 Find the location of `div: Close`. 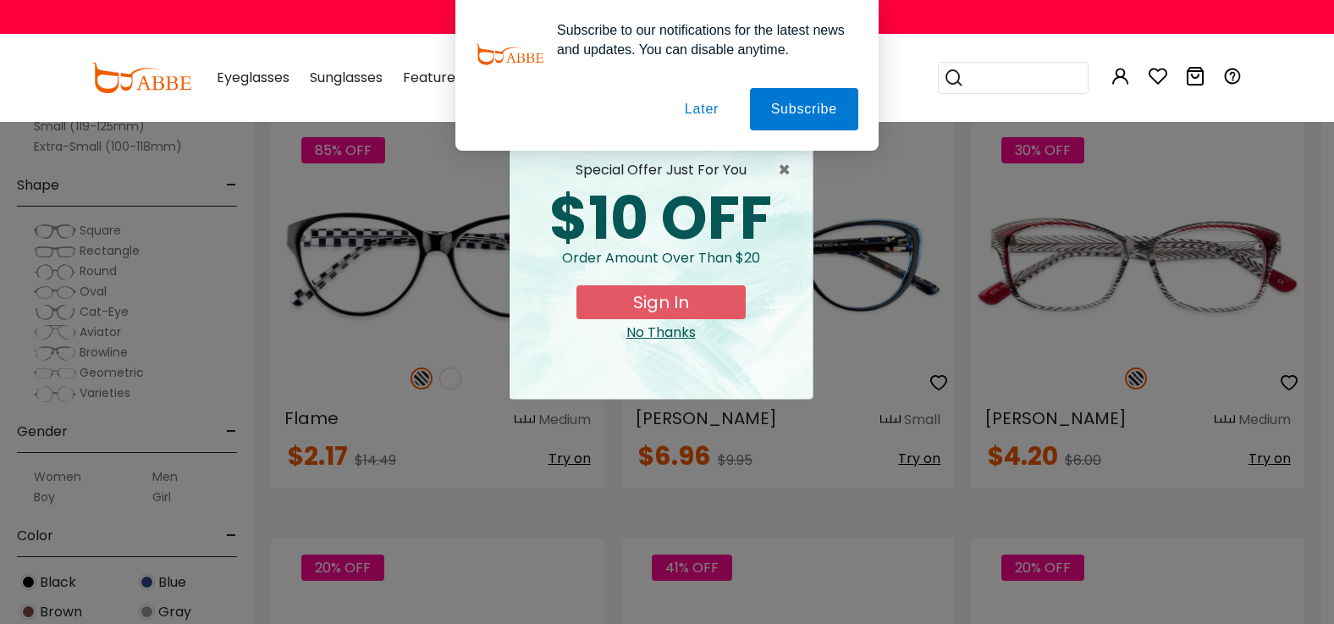

div: Close is located at coordinates (661, 333).